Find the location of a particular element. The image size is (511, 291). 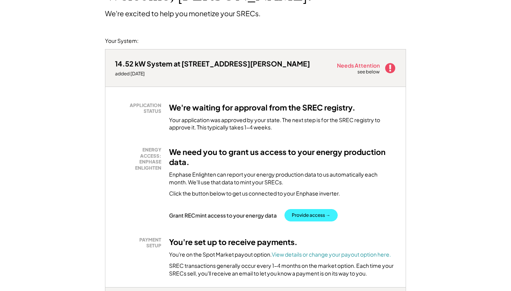

div: PAYMENT SETUP is located at coordinates (140, 243).